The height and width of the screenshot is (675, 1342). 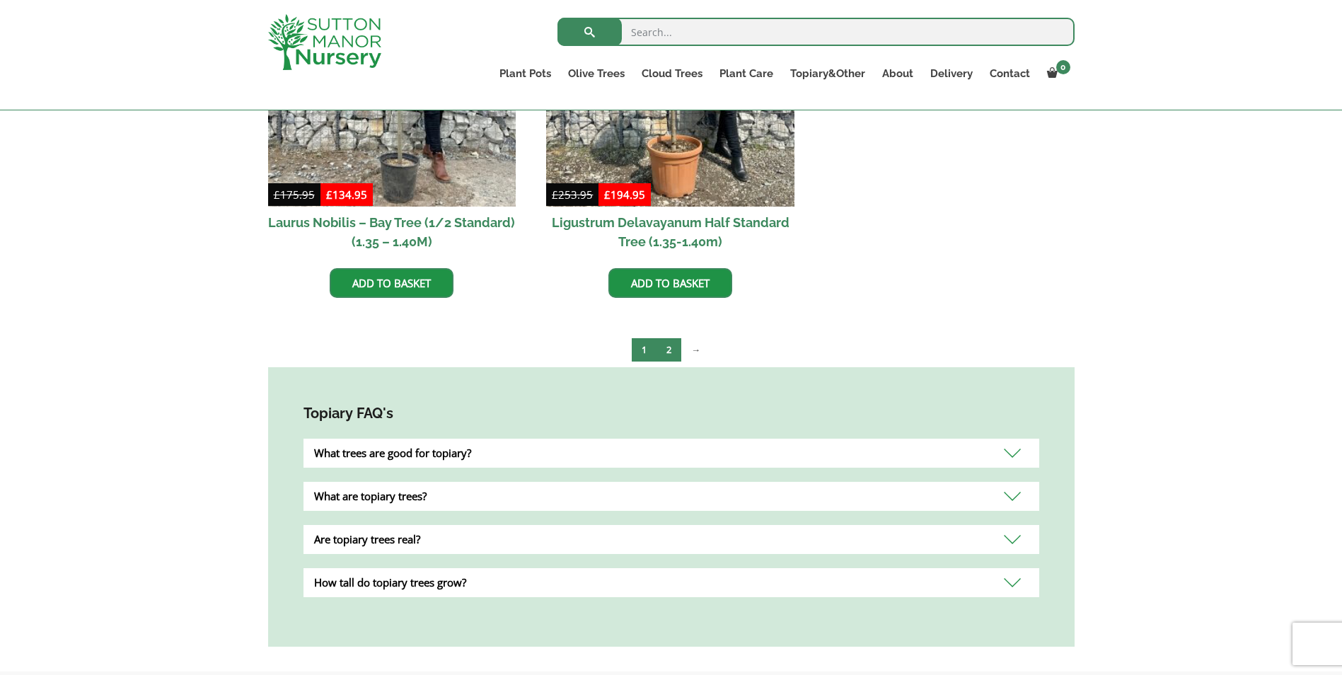 What do you see at coordinates (951, 74) in the screenshot?
I see `a: Delivery` at bounding box center [951, 74].